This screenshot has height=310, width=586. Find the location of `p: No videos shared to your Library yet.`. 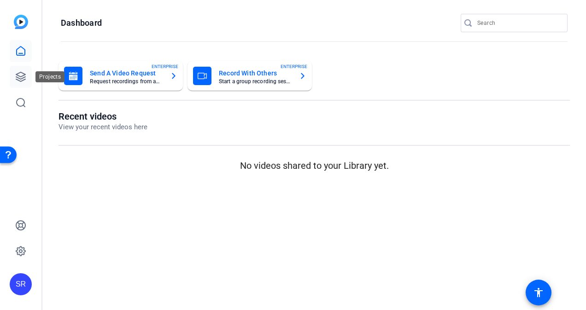

p: No videos shared to your Library yet. is located at coordinates (314, 166).